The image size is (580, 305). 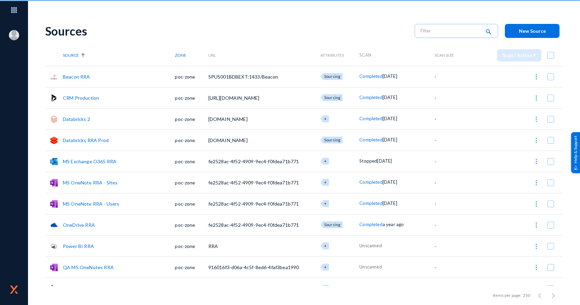 What do you see at coordinates (212, 55) in the screenshot?
I see `span: URL` at bounding box center [212, 55].